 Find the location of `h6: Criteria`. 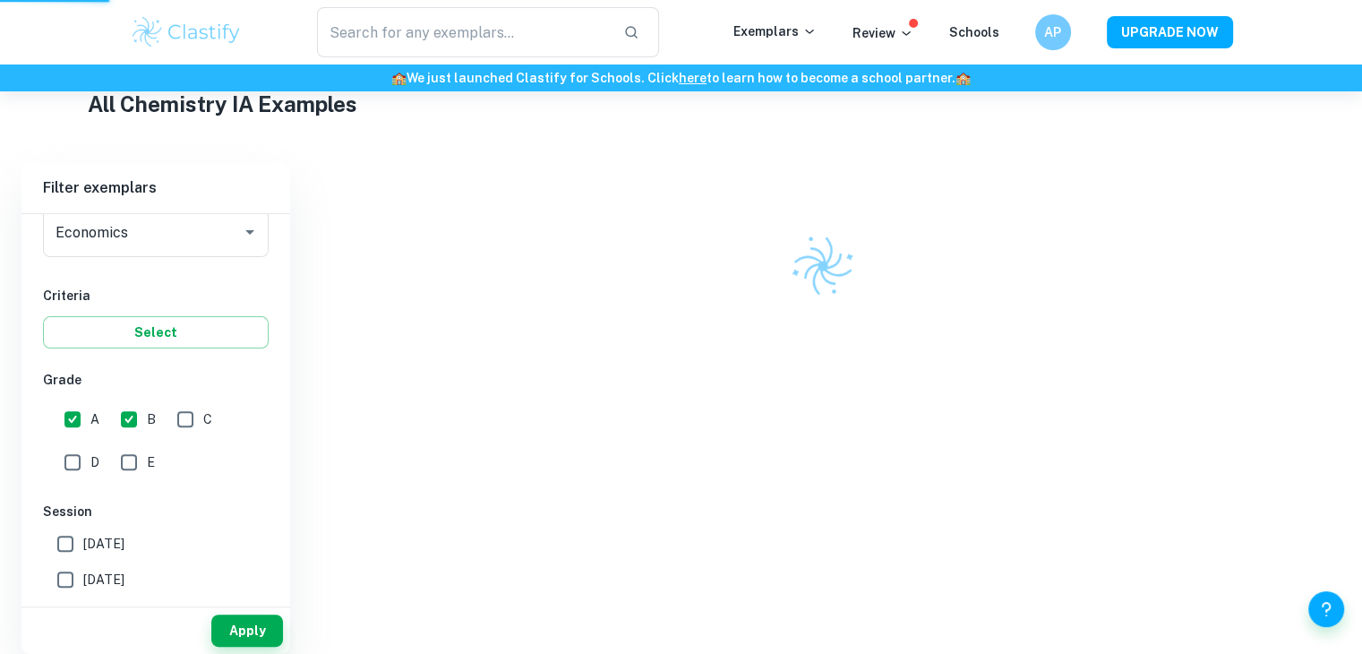

h6: Criteria is located at coordinates (156, 295).